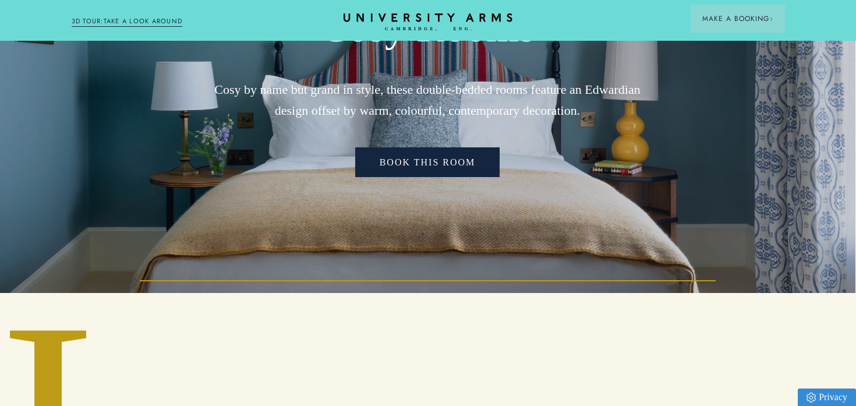  What do you see at coordinates (428, 100) in the screenshot?
I see `p: Cosy by name but grand in style, these double-bedded rooms feature an Edwardian design offset by ...` at bounding box center [428, 100].